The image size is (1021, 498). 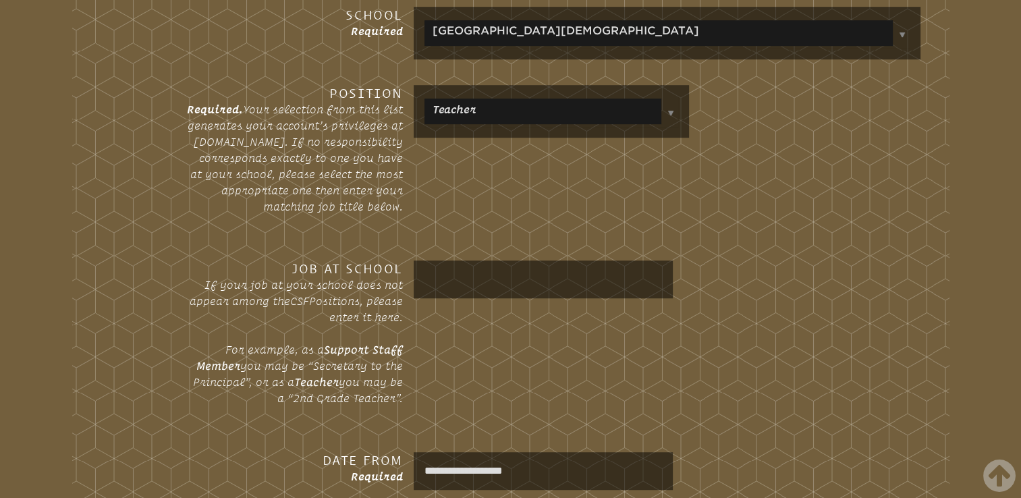 What do you see at coordinates (295, 460) in the screenshot?
I see `h3: Date From` at bounding box center [295, 460].